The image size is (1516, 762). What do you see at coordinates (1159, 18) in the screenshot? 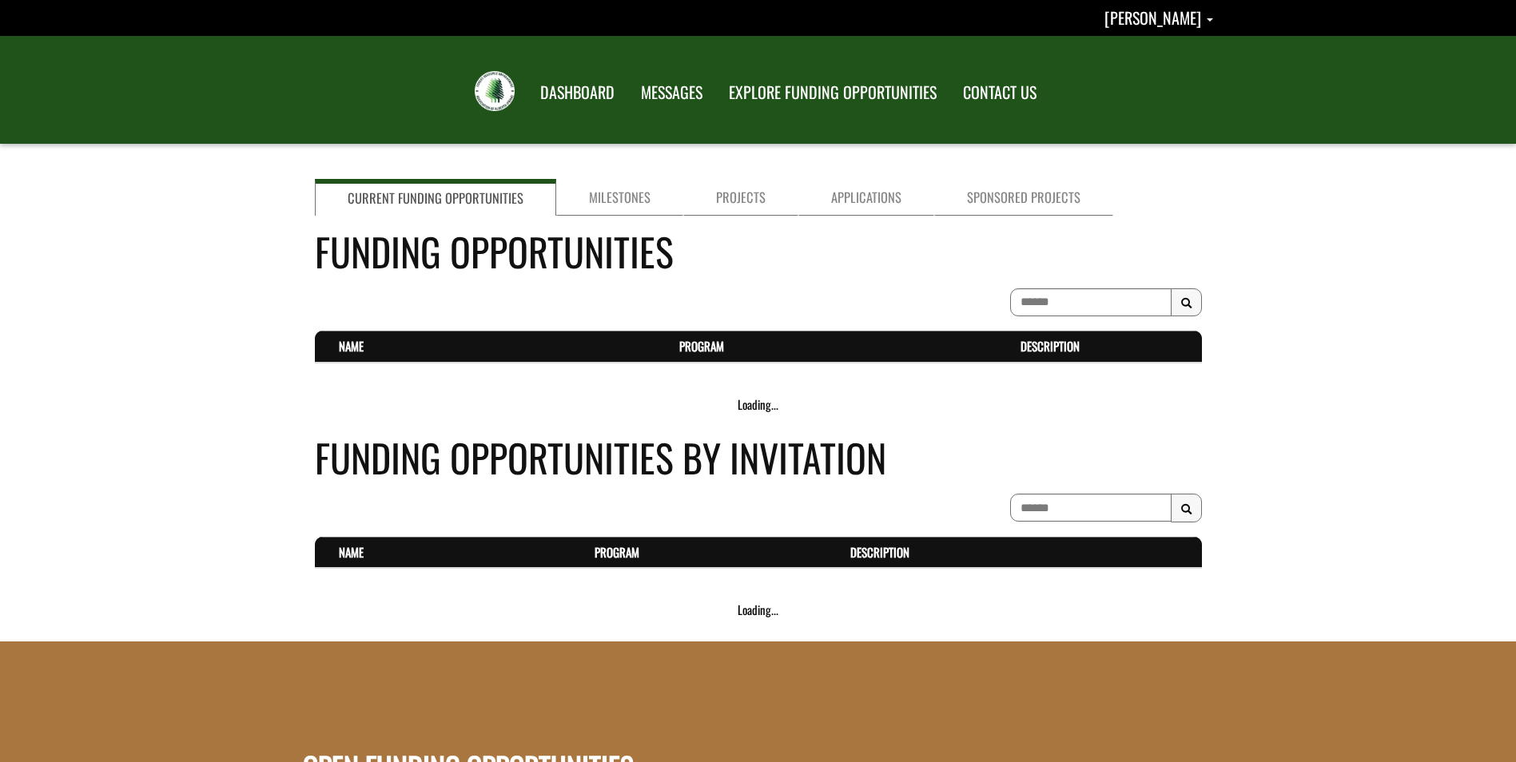
I see `a: Sue Welke` at bounding box center [1159, 18].